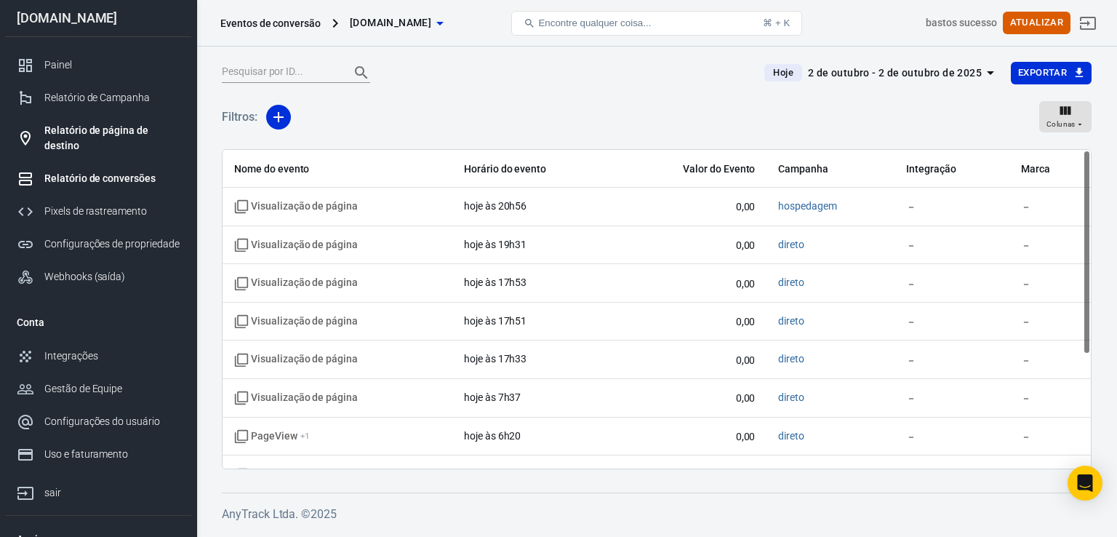 Image resolution: width=1117 pixels, height=537 pixels. Describe the element at coordinates (1036, 22) in the screenshot. I see `font: Atualizar` at that location.